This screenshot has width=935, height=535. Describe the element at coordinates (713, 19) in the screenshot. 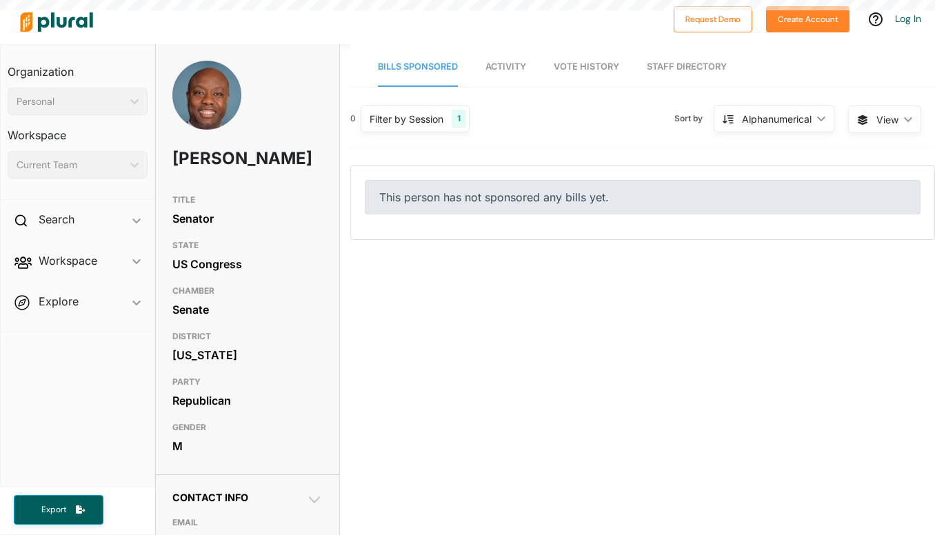

I see `button: Request Demo` at that location.